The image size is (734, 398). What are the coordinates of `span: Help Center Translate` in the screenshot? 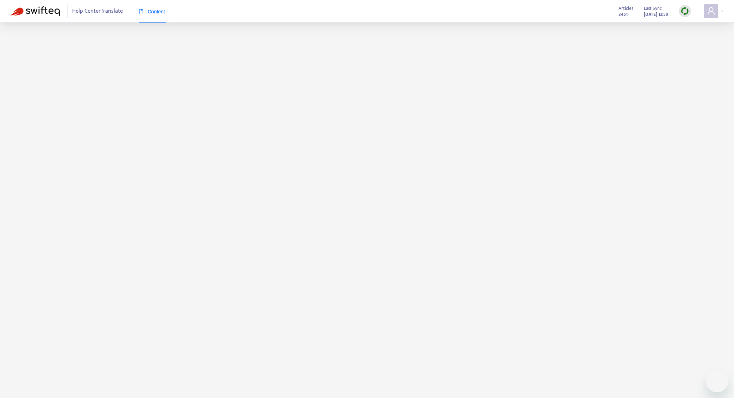 It's located at (97, 11).